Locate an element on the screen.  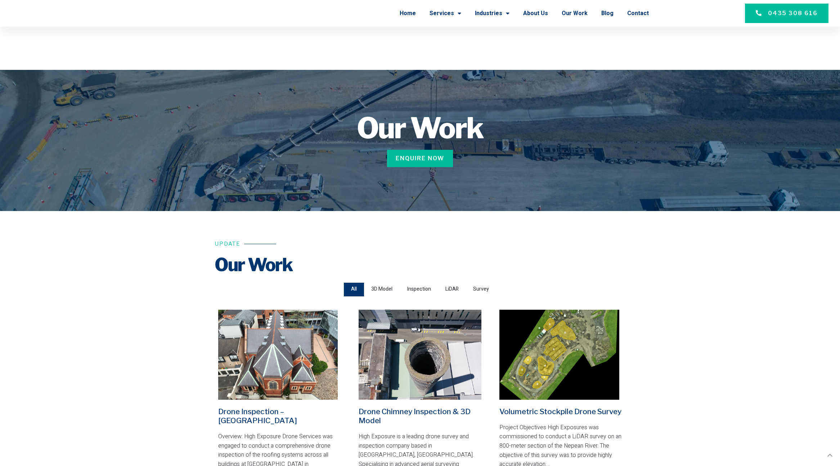
a: Volumetric Stockpile Drone Survey is located at coordinates (561, 411).